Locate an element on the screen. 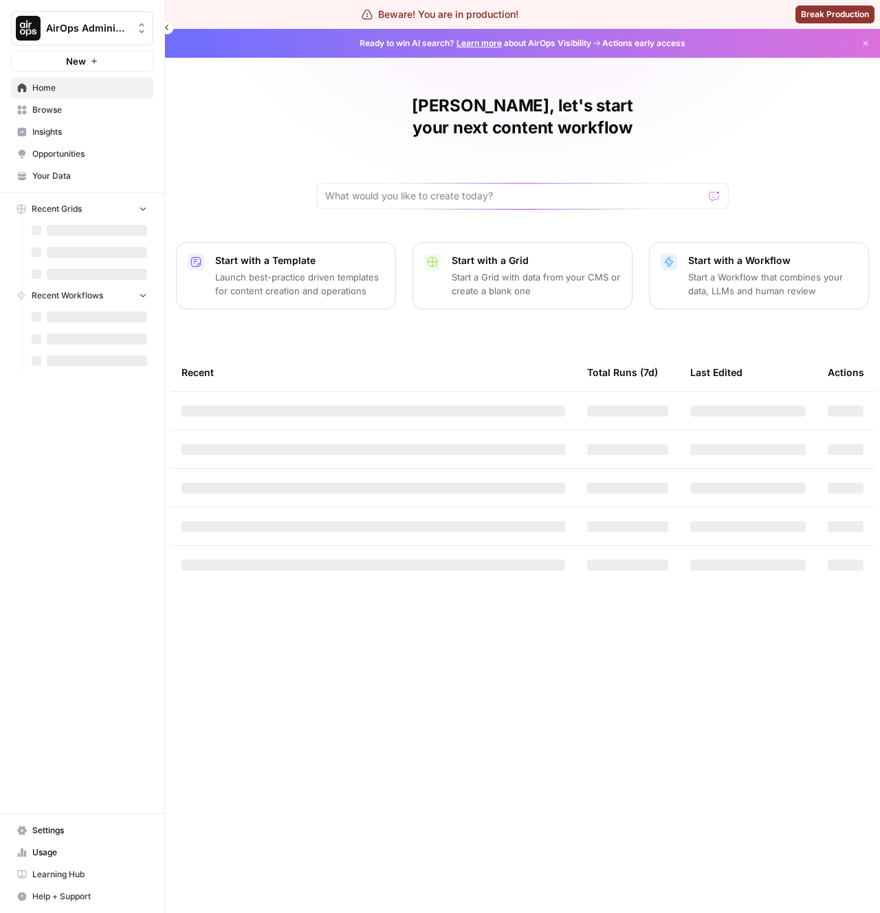 The height and width of the screenshot is (913, 880). button: Start with a TemplateLaunch best-practice driven templates for content creation and operations is located at coordinates (286, 276).